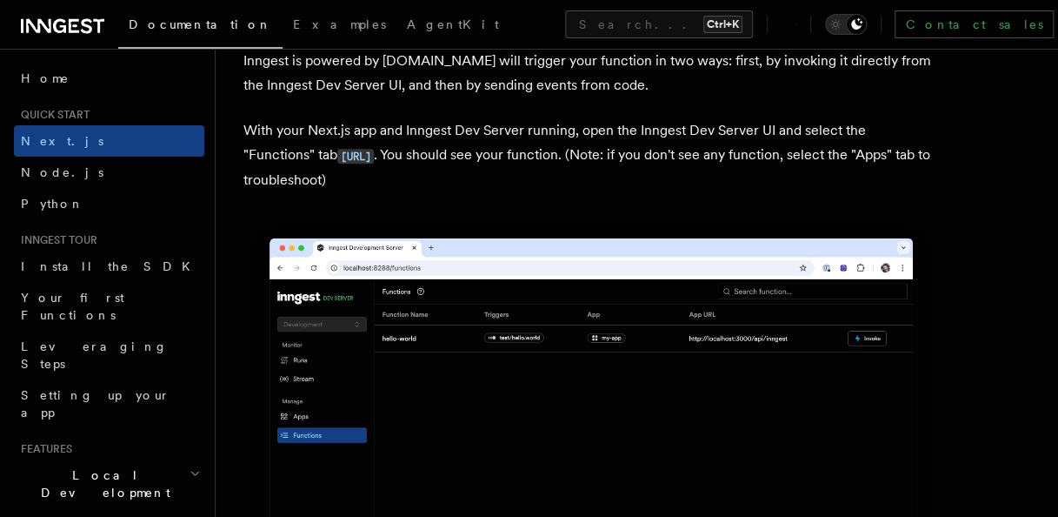  Describe the element at coordinates (974, 24) in the screenshot. I see `a: Contact sales` at that location.